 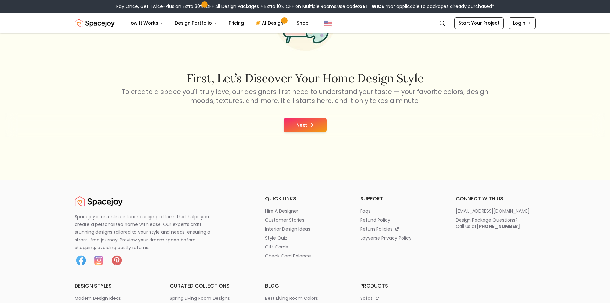 I want to click on p: check card balance, so click(x=288, y=256).